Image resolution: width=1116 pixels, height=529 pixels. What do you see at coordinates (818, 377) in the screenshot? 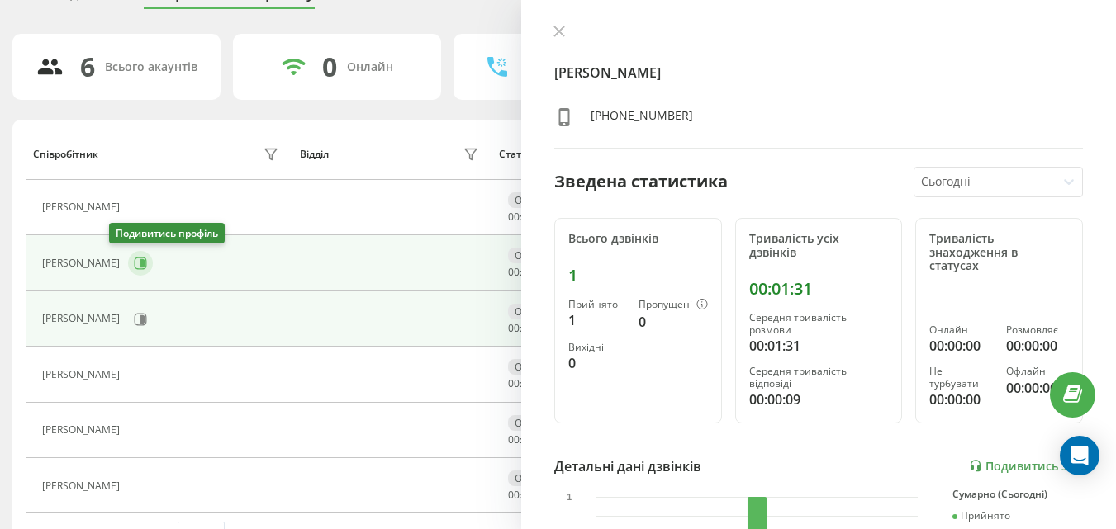
I see `div: Середня тривалість відповіді` at bounding box center [818, 377].